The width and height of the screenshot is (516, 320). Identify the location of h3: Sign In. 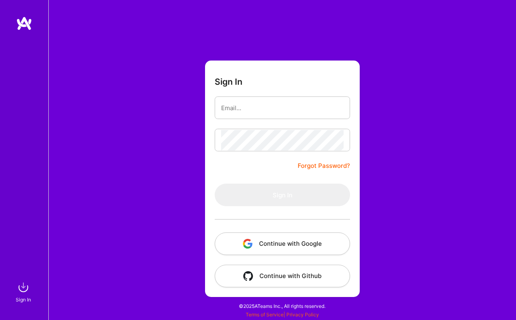
(229, 81).